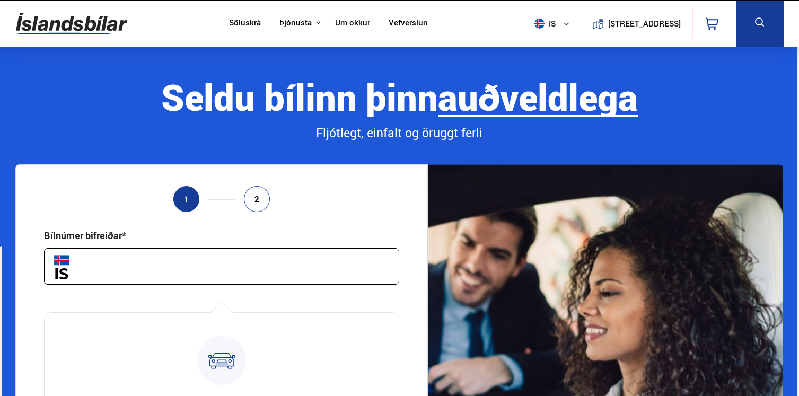 This screenshot has width=799, height=396. I want to click on a: Vefverslun, so click(408, 23).